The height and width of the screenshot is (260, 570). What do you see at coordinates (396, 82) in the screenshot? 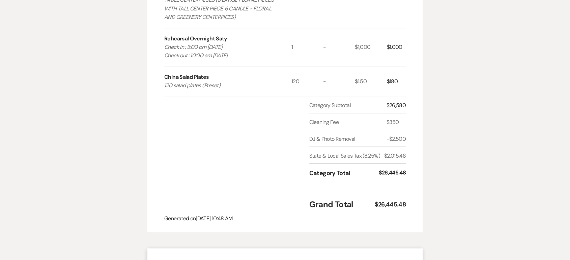
I see `div: $180` at bounding box center [396, 82].